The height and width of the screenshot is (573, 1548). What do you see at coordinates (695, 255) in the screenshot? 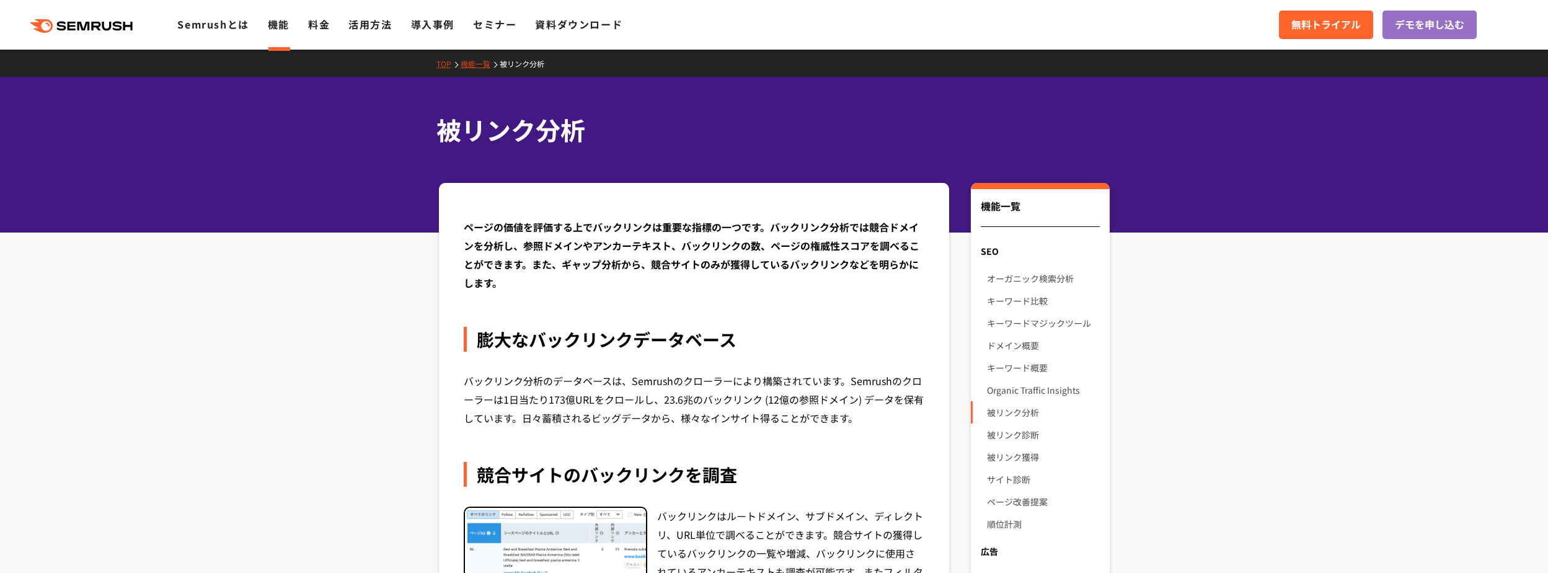
I see `div: ページの価値を評価する上でバックリンクは重要な指標の一つです。バックリンク分析では競合ドメインを分析し、参照ドメインやアンカーテキスト、バックリンクの数、ページの権威性スコアを調べることができま...` at bounding box center [695, 255].